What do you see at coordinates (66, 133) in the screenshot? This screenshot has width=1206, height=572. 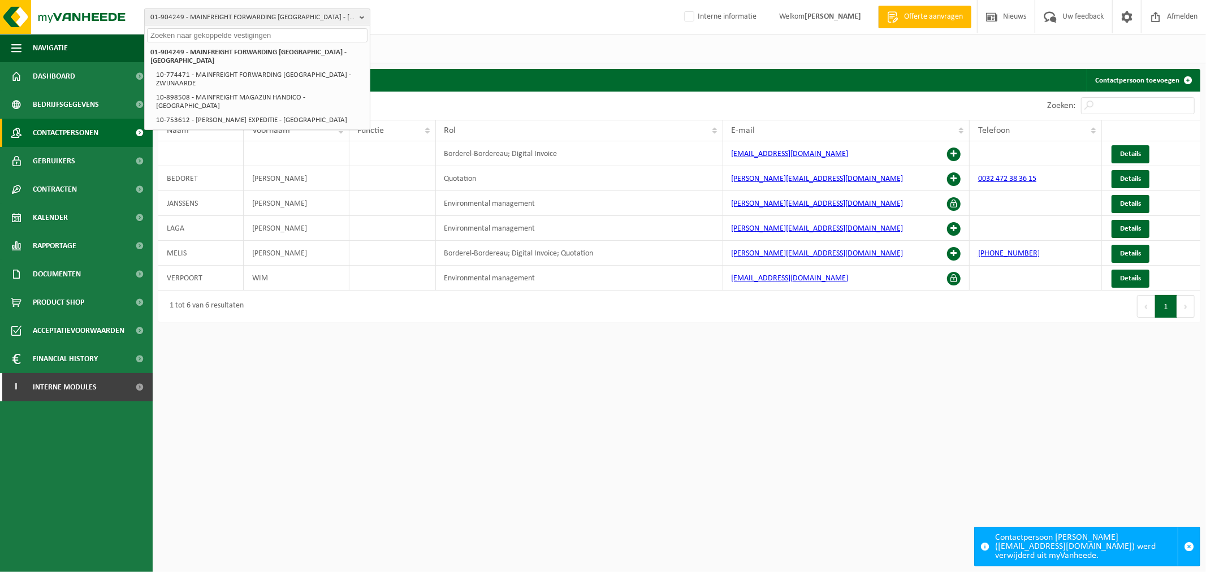 I see `span: Contactpersonen` at bounding box center [66, 133].